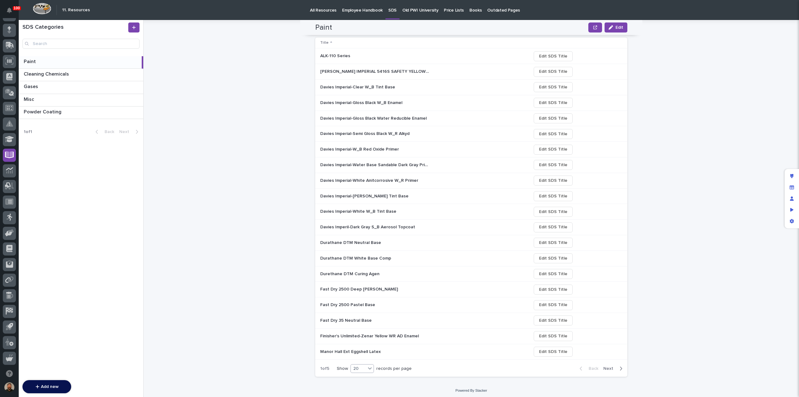 This screenshot has height=397, width=799. Describe the element at coordinates (12, 75) in the screenshot. I see `img: 1736555164131-43832dd5-751b-4058-ba23-39d91318e5a0` at that location.